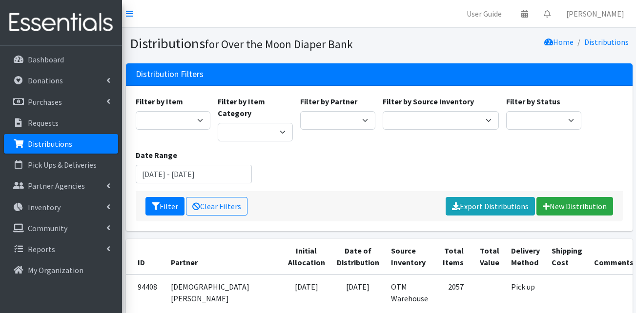  Describe the element at coordinates (61, 250) in the screenshot. I see `a: Reports` at that location.